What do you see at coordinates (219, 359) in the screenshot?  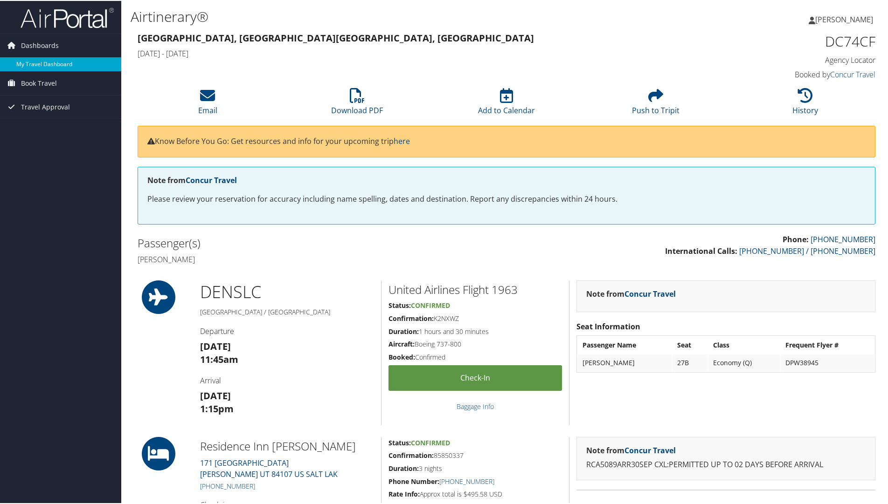 I see `strong: 11:45am` at bounding box center [219, 359].